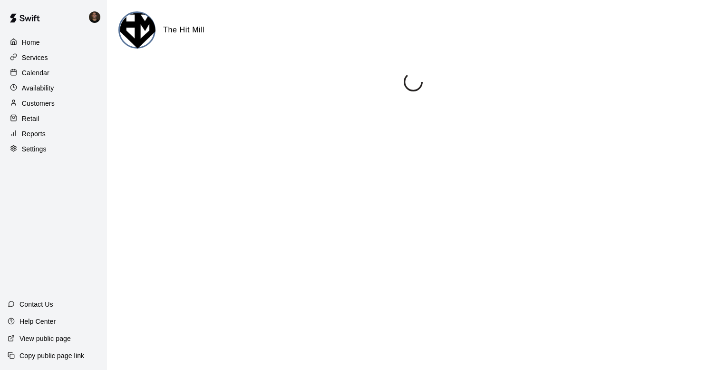 The width and height of the screenshot is (719, 370). Describe the element at coordinates (38, 103) in the screenshot. I see `p: Customers` at that location.